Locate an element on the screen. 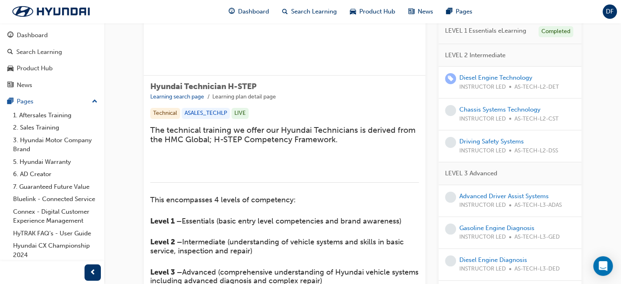 The image size is (621, 284). span: AS-TECH-L3-DED is located at coordinates (537, 269).